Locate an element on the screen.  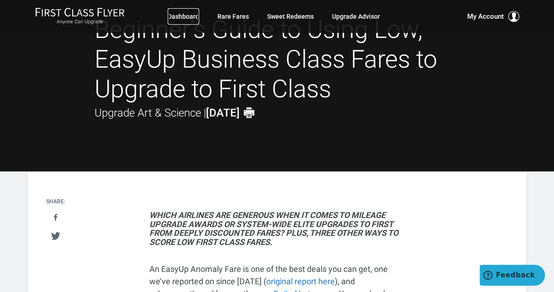
span: My Account is located at coordinates (485, 16).